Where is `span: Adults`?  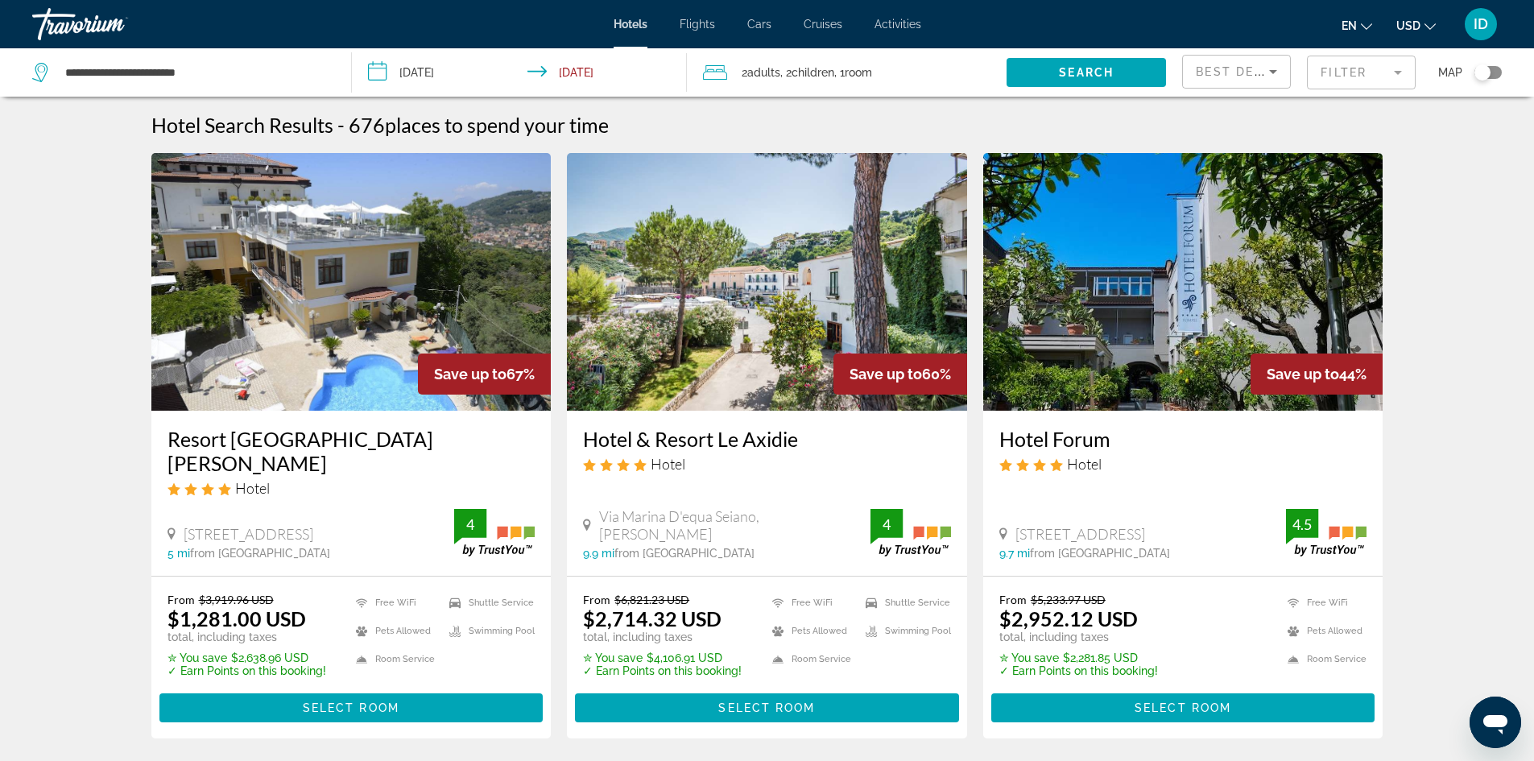 span: Adults is located at coordinates (763, 72).